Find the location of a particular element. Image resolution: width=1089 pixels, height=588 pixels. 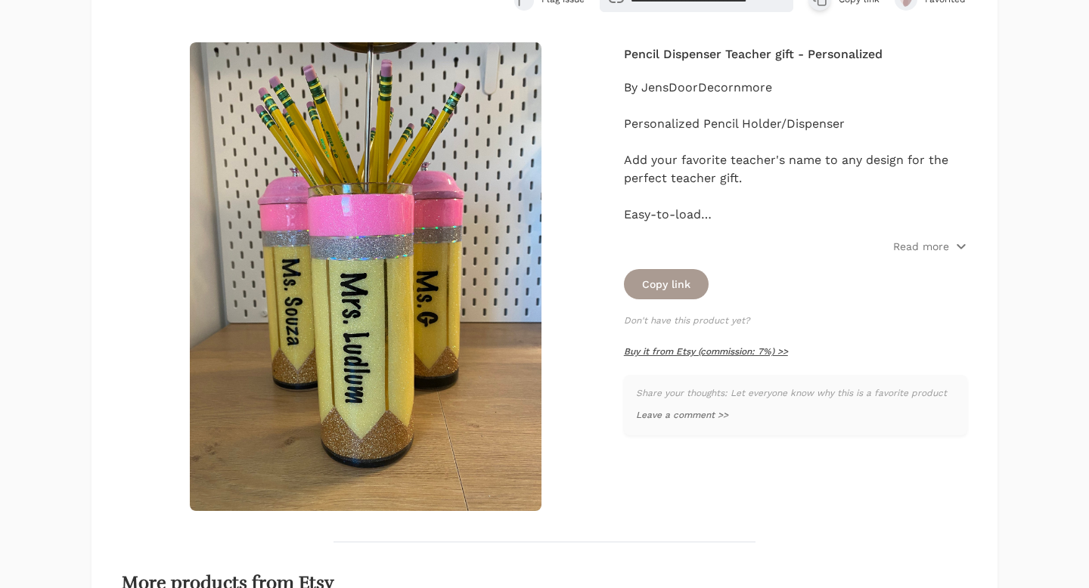

button: Leave a comment >> is located at coordinates (682, 415).